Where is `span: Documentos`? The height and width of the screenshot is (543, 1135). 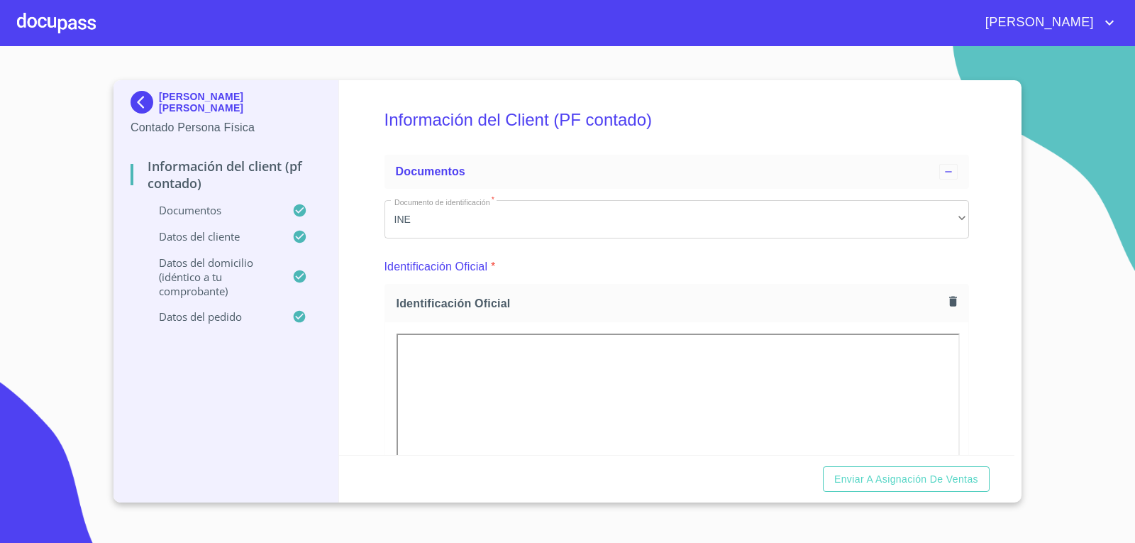 span: Documentos is located at coordinates (430, 171).